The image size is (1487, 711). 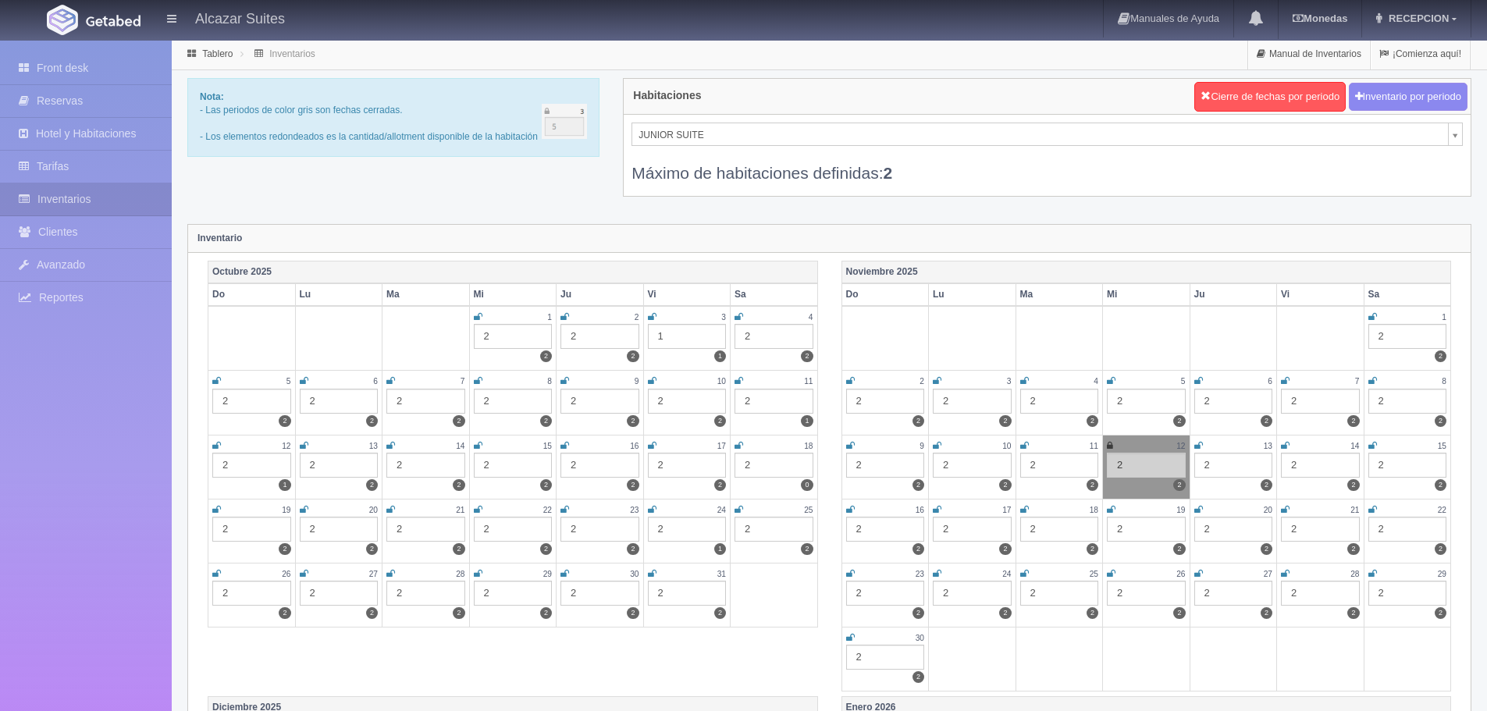 I want to click on small: 8, so click(x=550, y=381).